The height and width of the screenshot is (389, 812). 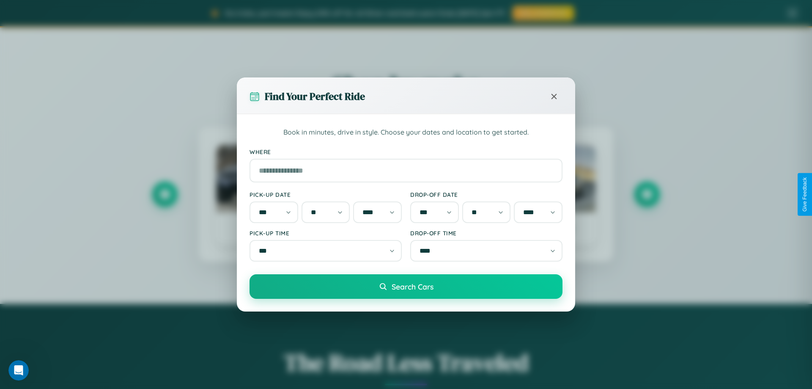 I want to click on label: Where, so click(x=406, y=151).